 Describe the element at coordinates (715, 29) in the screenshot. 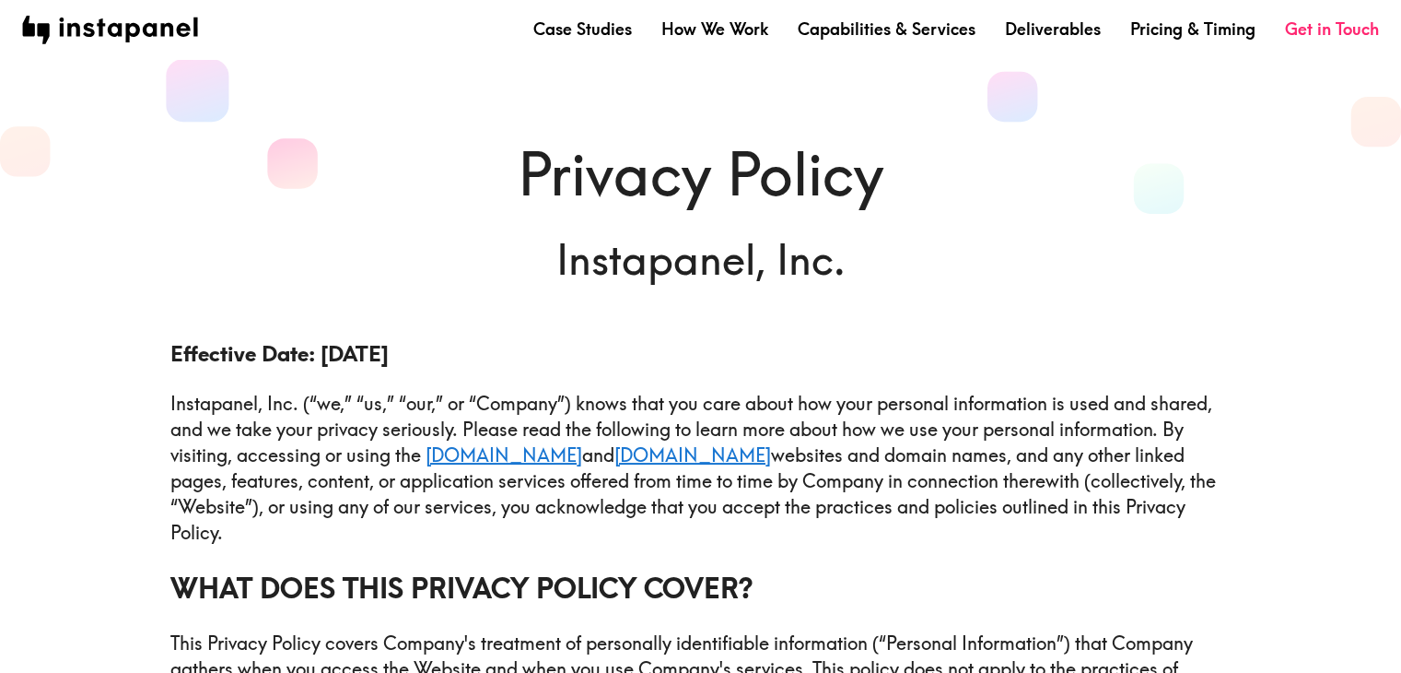

I see `a: How We Work` at that location.